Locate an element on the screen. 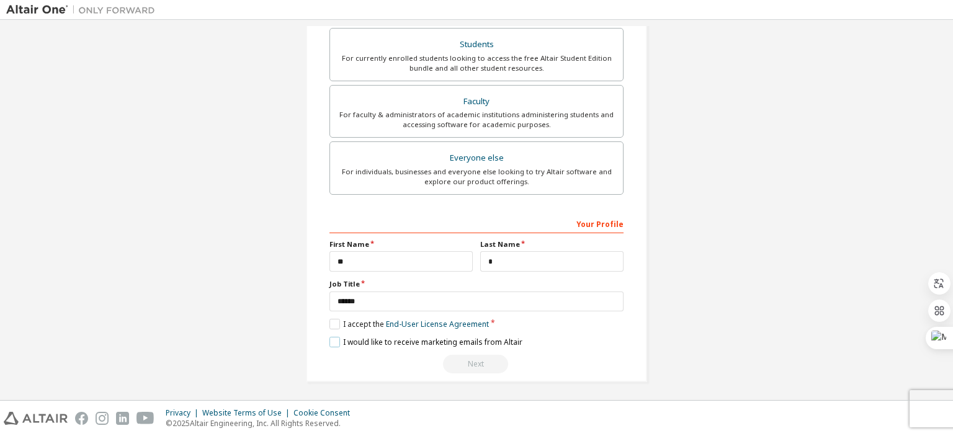  a: End-User License Agreement is located at coordinates (437, 324).